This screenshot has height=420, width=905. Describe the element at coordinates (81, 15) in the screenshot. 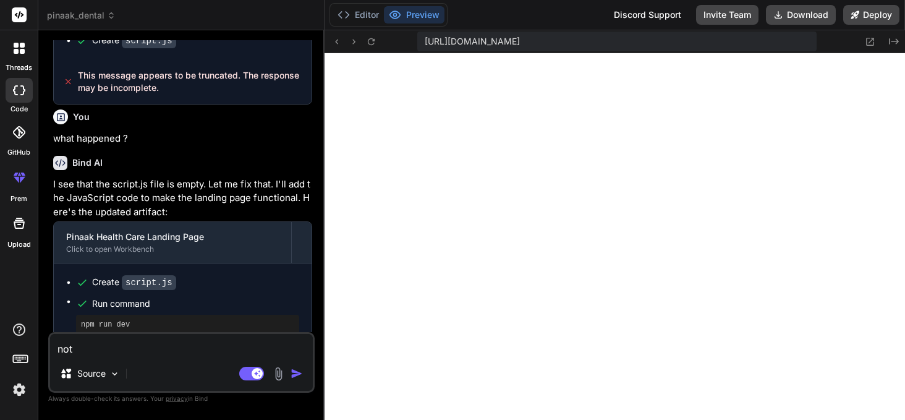

I see `span: pinaak_dental` at that location.